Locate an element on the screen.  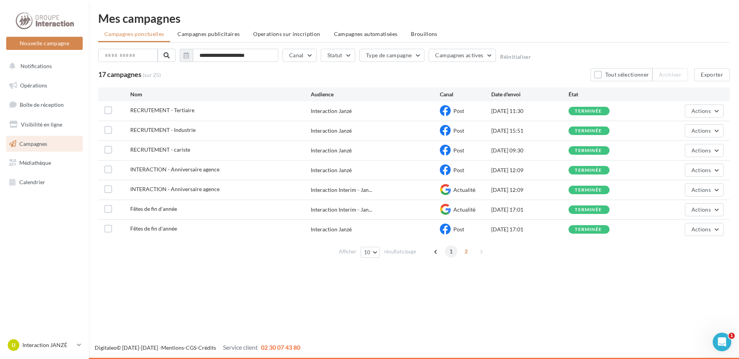
a: Campagnes is located at coordinates (44, 144).